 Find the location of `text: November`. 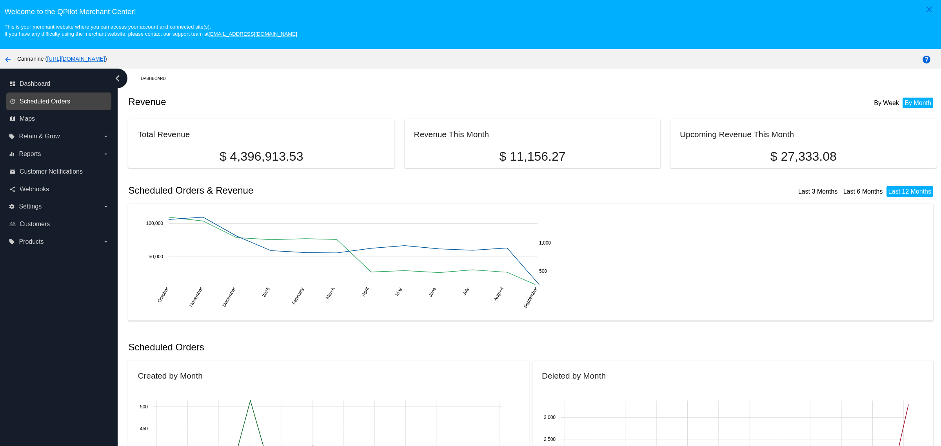

text: November is located at coordinates (196, 297).